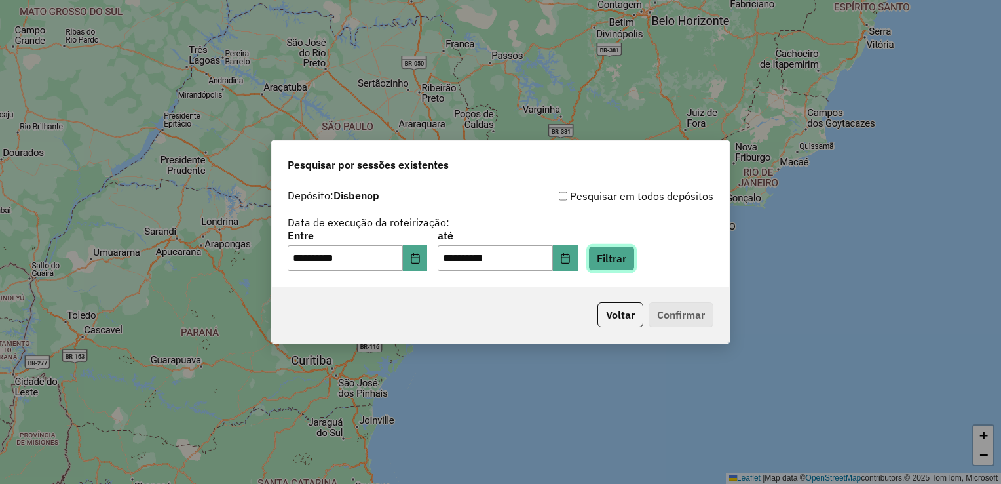 Image resolution: width=1001 pixels, height=484 pixels. I want to click on strong: Disbenop, so click(356, 195).